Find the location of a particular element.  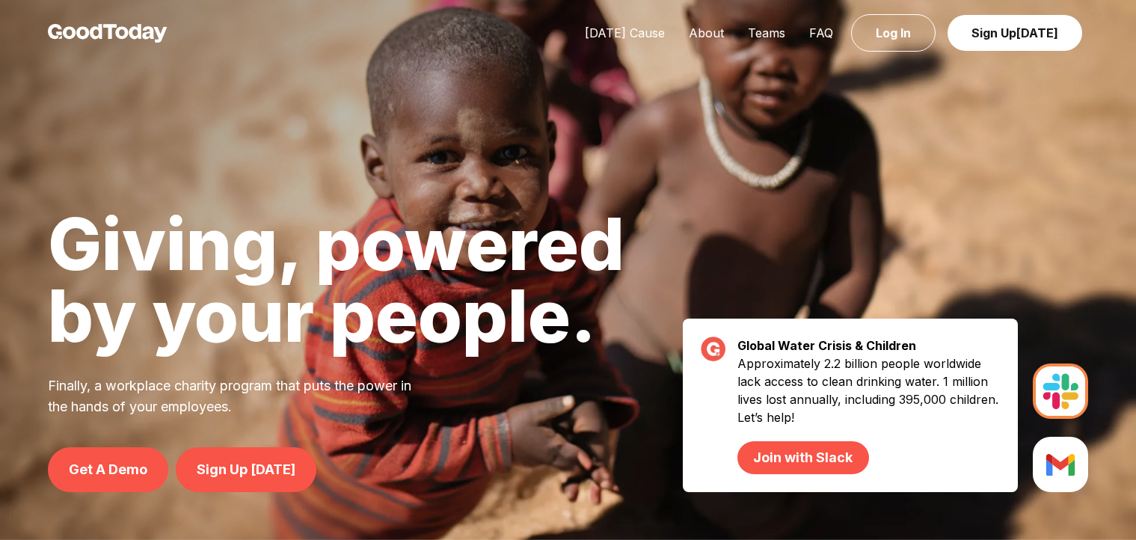

img: GoodToday is located at coordinates (108, 33).